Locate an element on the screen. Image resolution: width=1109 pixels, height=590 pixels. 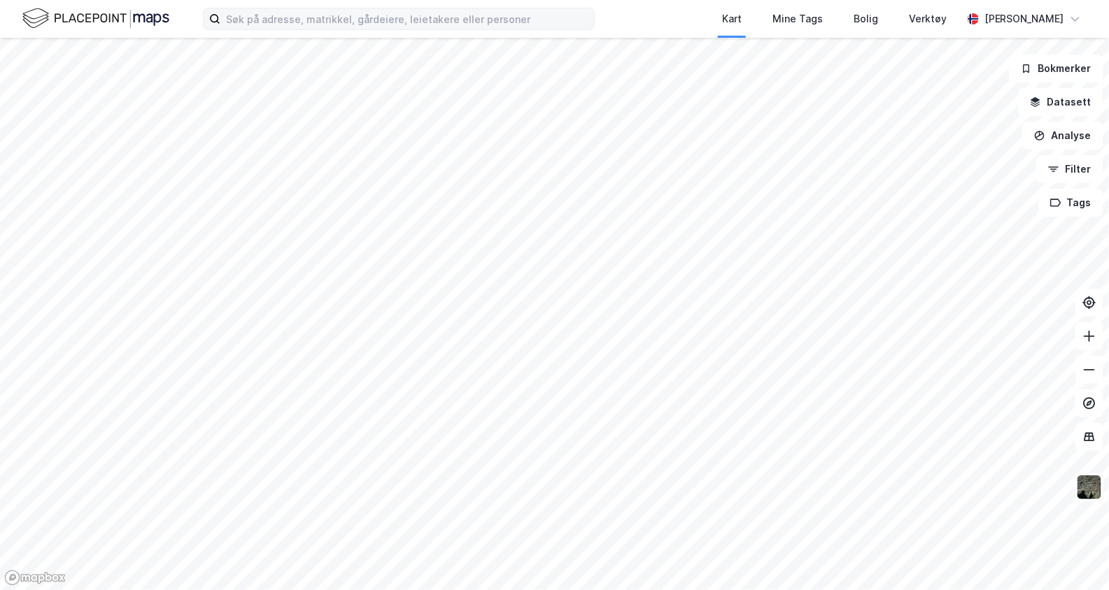
img: 9k= is located at coordinates (1089, 487).